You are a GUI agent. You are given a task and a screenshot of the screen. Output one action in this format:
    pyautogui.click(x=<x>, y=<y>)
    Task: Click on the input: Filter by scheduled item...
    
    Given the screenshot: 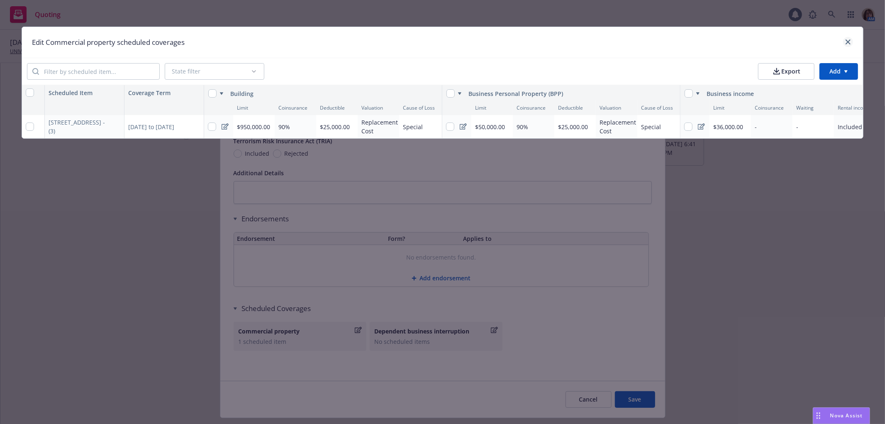 What is the action you would take?
    pyautogui.click(x=99, y=71)
    